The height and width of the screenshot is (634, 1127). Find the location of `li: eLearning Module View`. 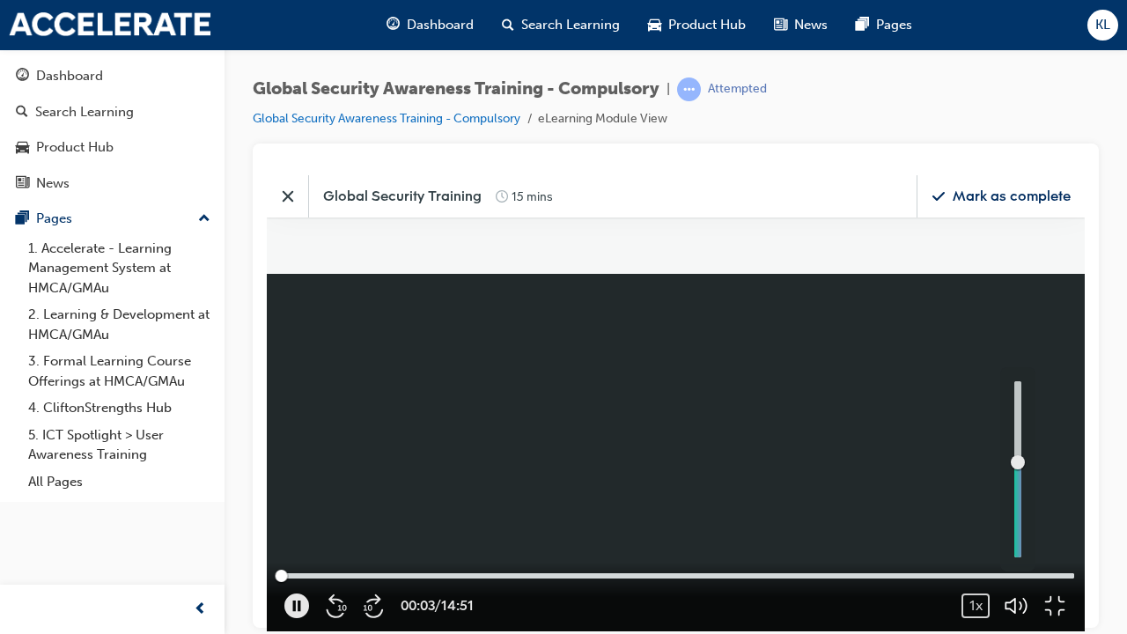

li: eLearning Module View is located at coordinates (602, 119).